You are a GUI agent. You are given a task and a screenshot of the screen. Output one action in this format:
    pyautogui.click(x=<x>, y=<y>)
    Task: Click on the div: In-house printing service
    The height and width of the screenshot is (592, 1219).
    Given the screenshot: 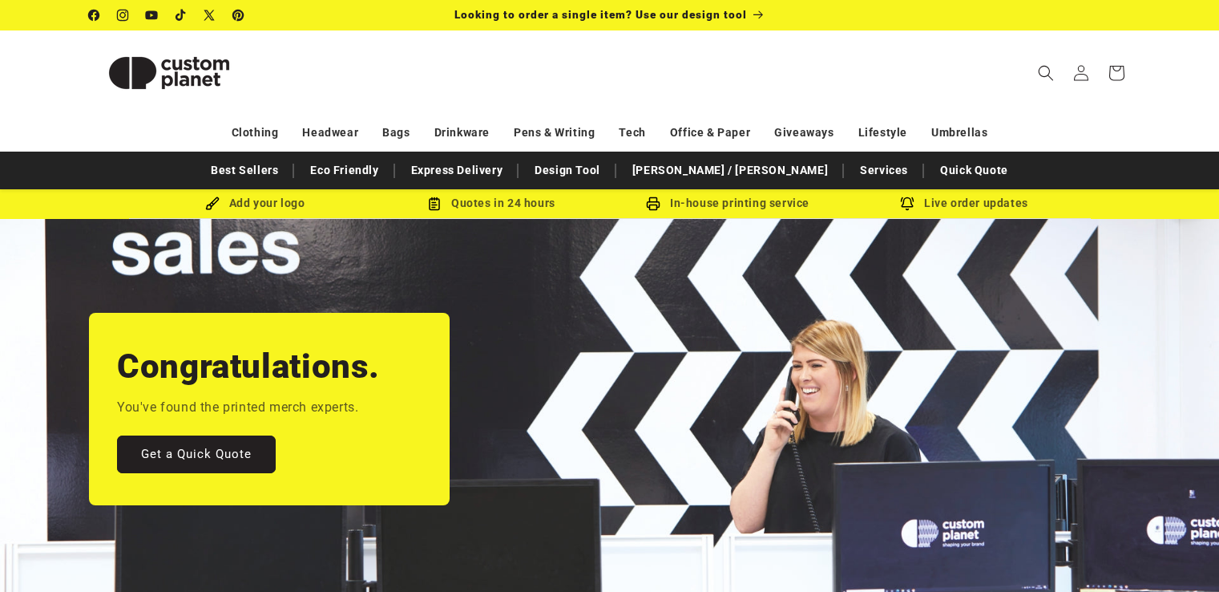 What is the action you would take?
    pyautogui.click(x=728, y=203)
    